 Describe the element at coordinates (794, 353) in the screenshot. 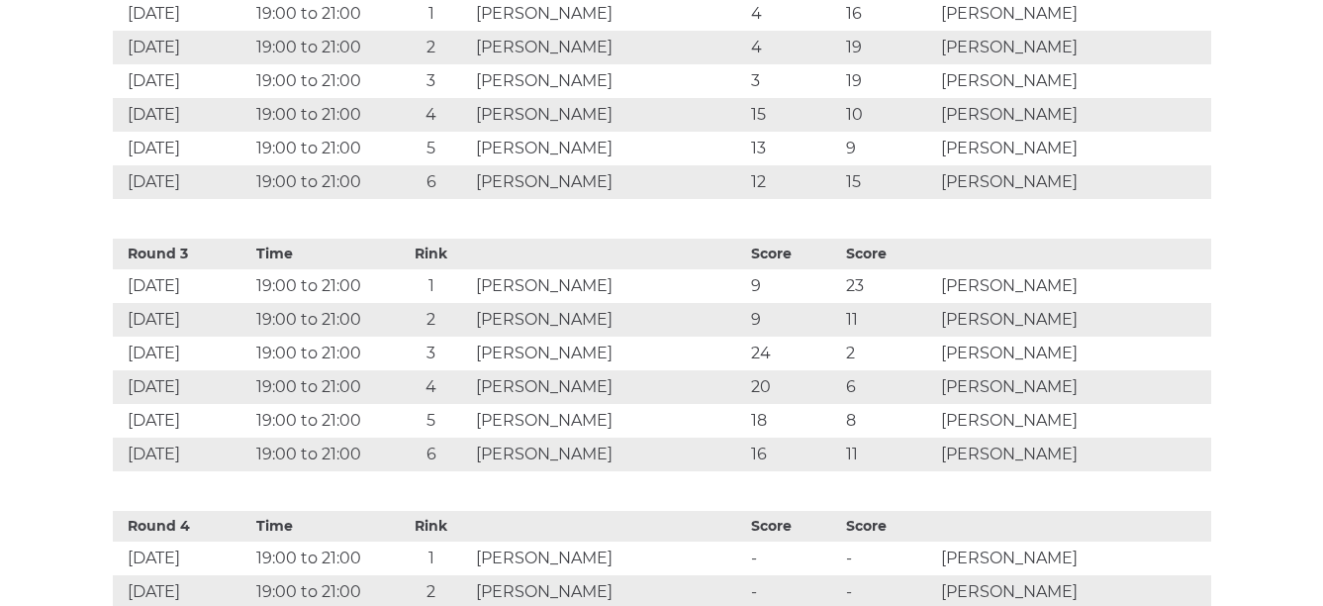

I see `td: 24` at that location.